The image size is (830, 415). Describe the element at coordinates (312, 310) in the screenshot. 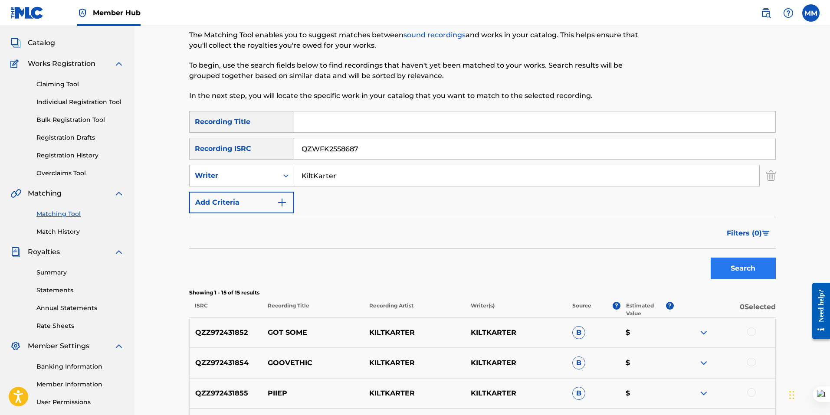

I see `p: Recording Title` at that location.